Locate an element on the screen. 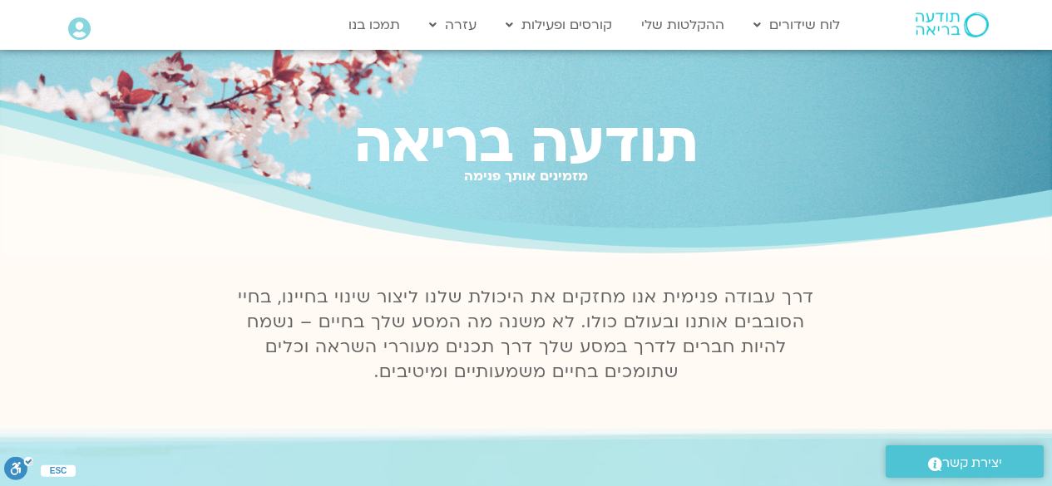 The image size is (1052, 486). a: עזרה is located at coordinates (452, 25).